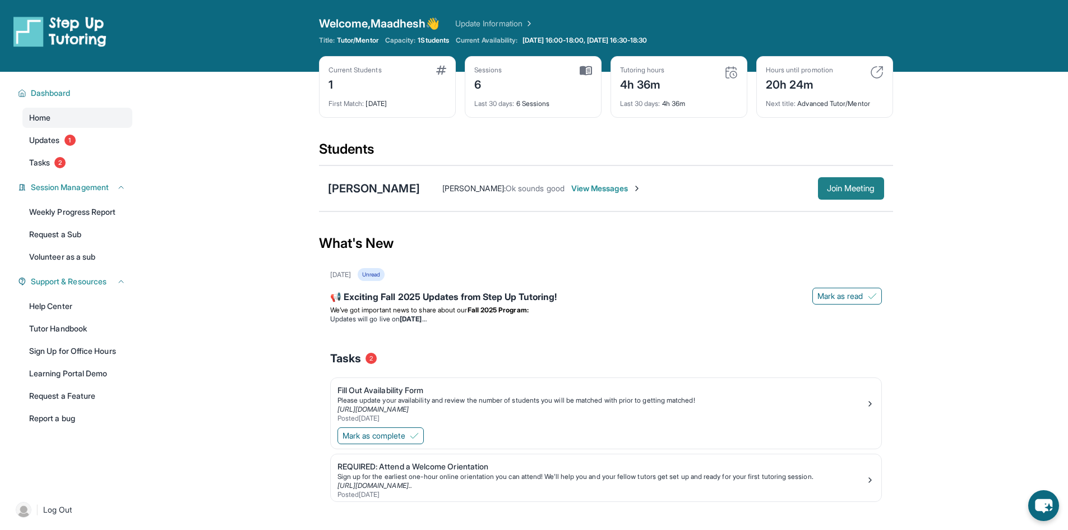  Describe the element at coordinates (77, 163) in the screenshot. I see `a: Tasks2` at that location.